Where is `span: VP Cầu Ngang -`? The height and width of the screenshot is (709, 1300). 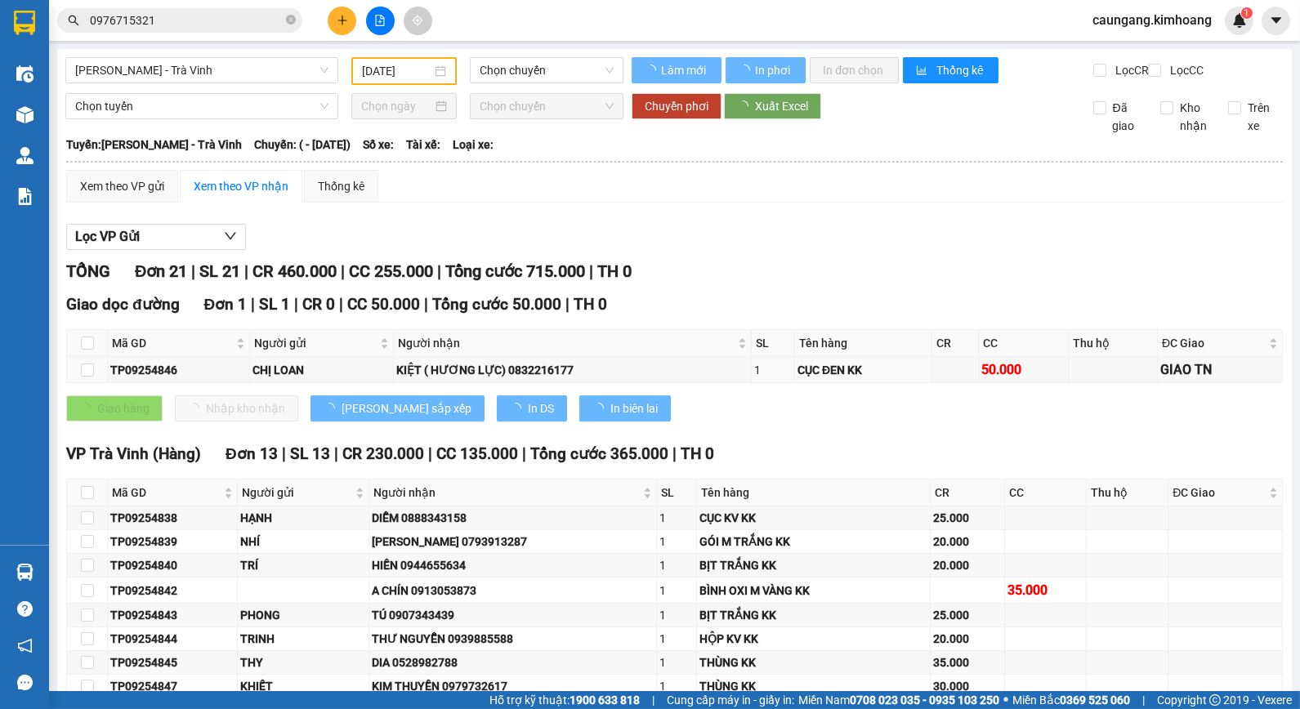 span: VP Cầu Ngang - is located at coordinates (95, 39).